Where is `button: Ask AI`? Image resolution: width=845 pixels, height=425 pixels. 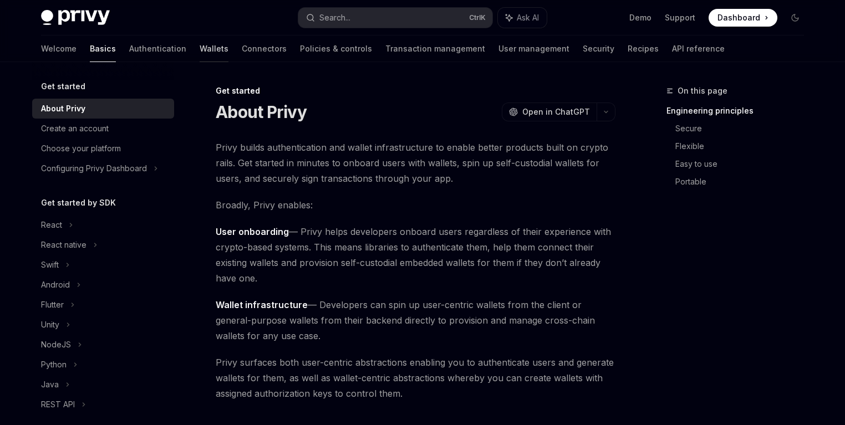 button: Ask AI is located at coordinates (522, 18).